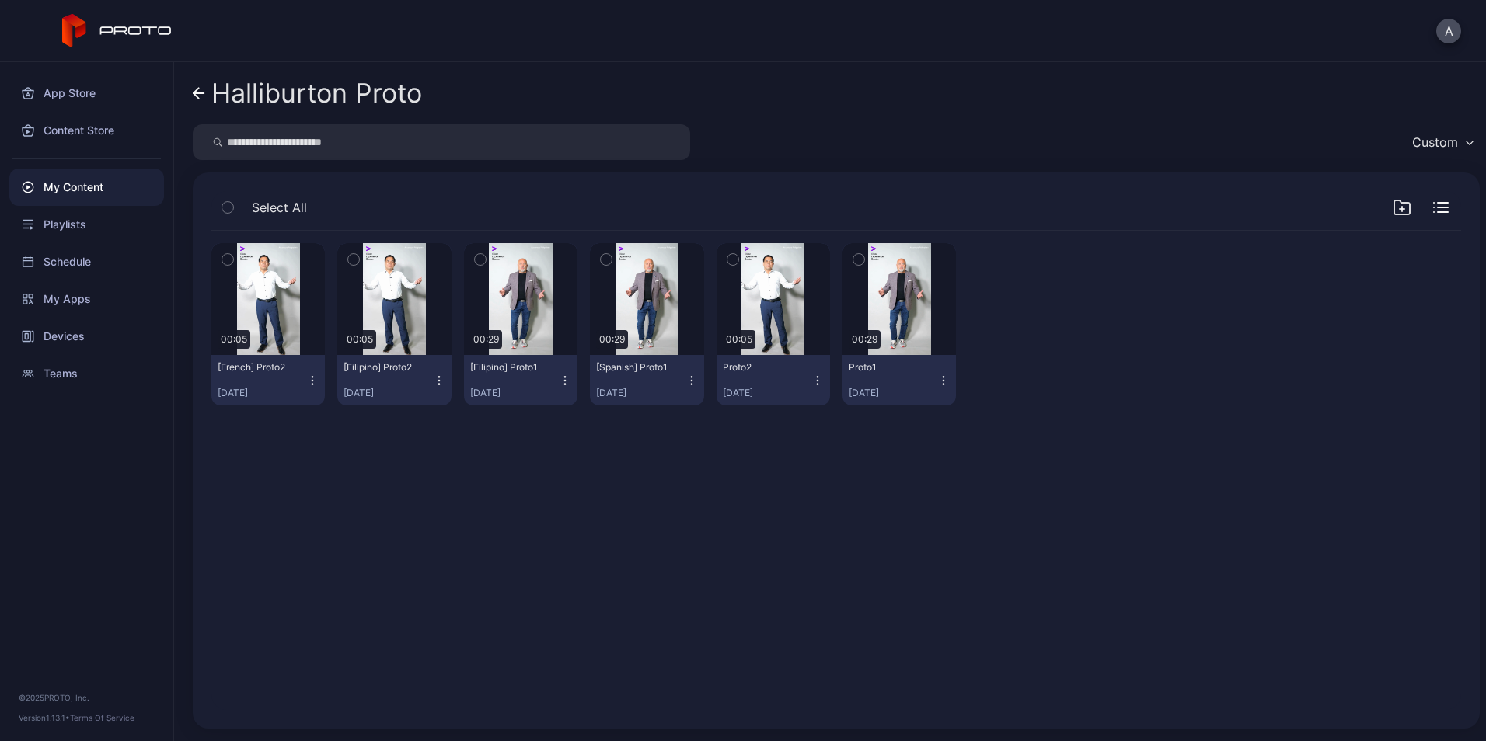 The image size is (1486, 741). What do you see at coordinates (86, 225) in the screenshot?
I see `div: Playlists` at bounding box center [86, 225].